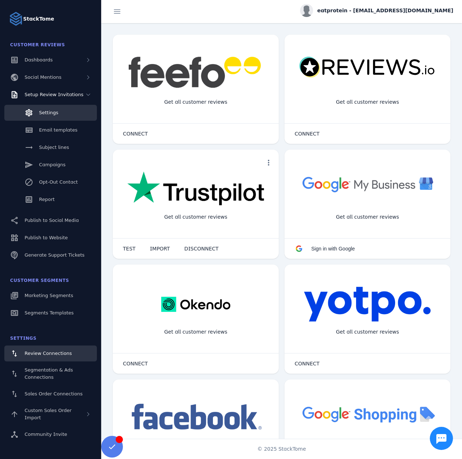 The width and height of the screenshot is (462, 459). Describe the element at coordinates (51, 182) in the screenshot. I see `a: Opt-Out Contact` at that location.